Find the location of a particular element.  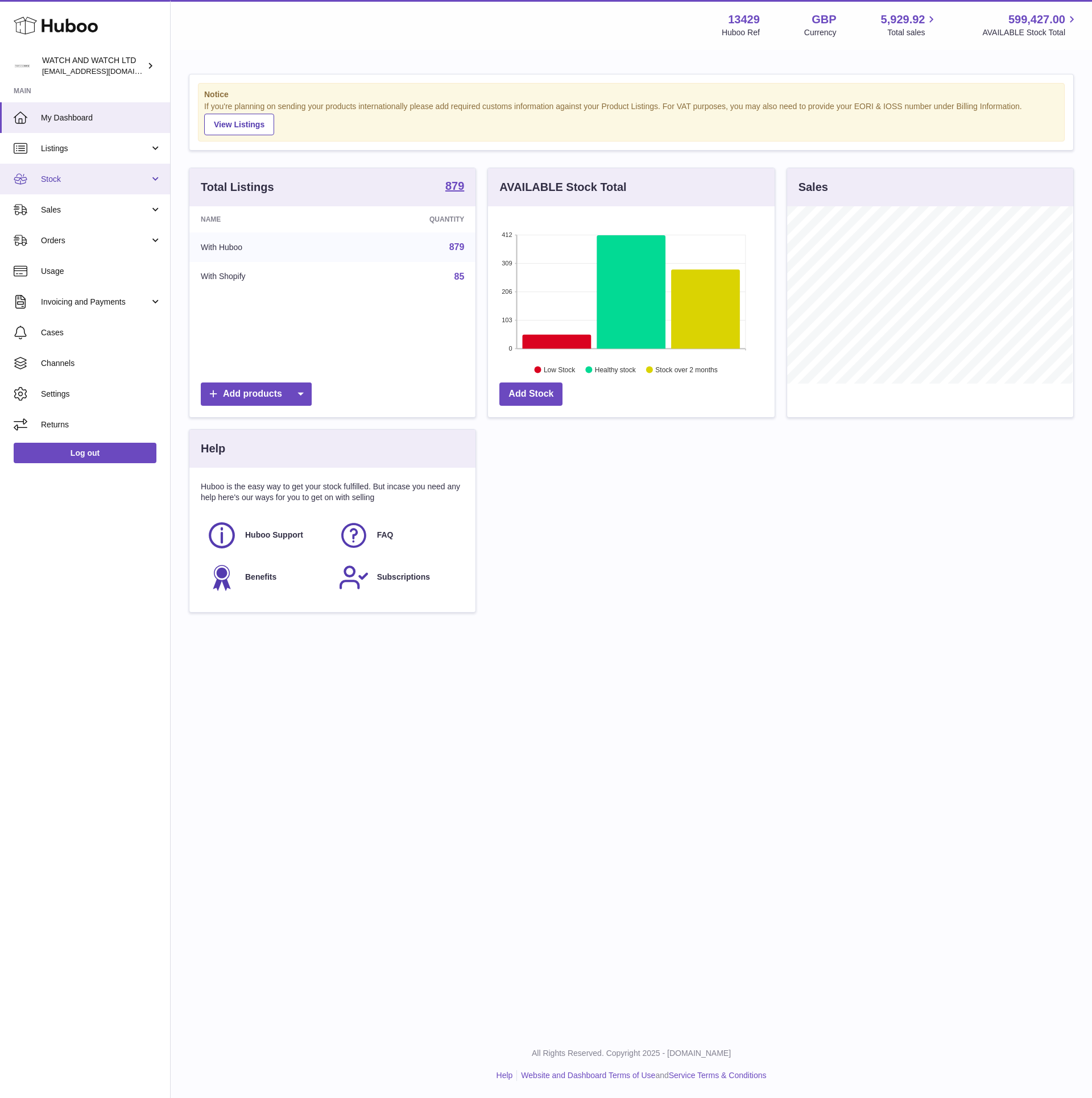

span: 5,929.92 is located at coordinates (903, 19).